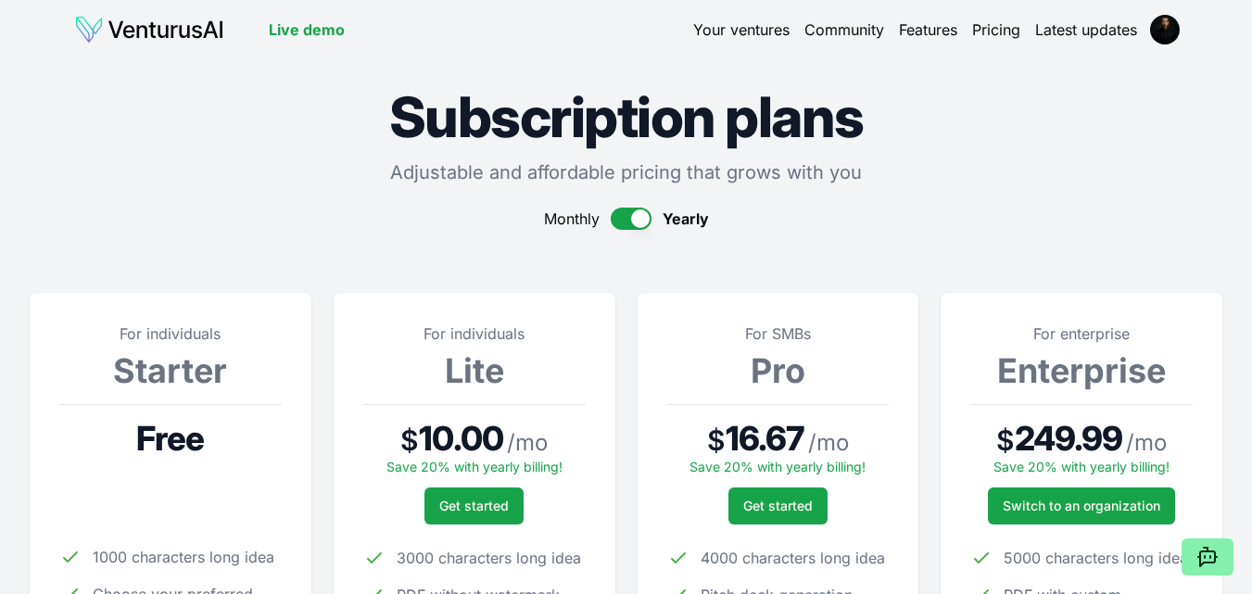  Describe the element at coordinates (778, 371) in the screenshot. I see `h3: Pro` at that location.